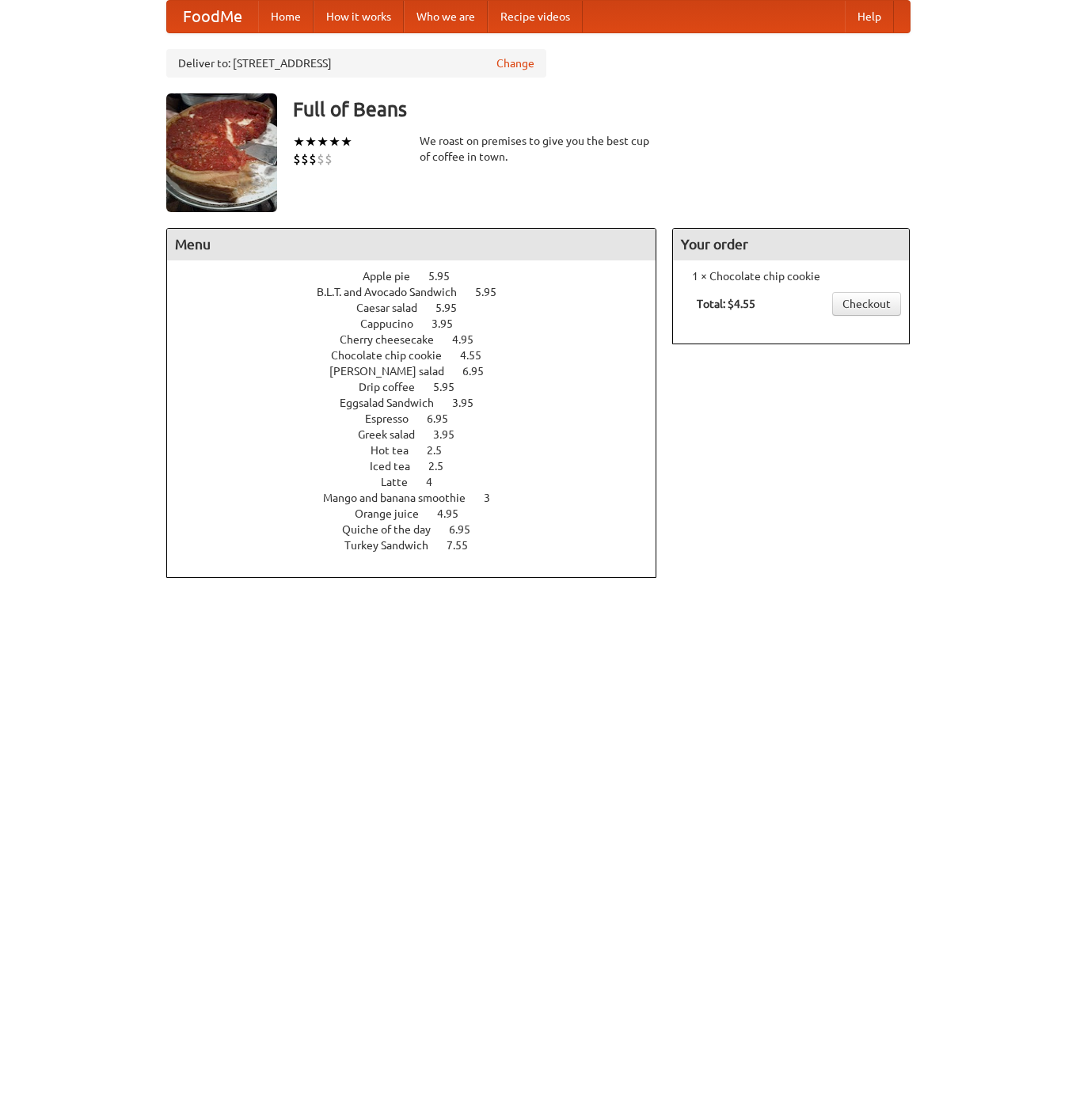 The image size is (1076, 1120). What do you see at coordinates (421, 403) in the screenshot?
I see `a: Eggsalad Sandwich 3.95` at bounding box center [421, 403].